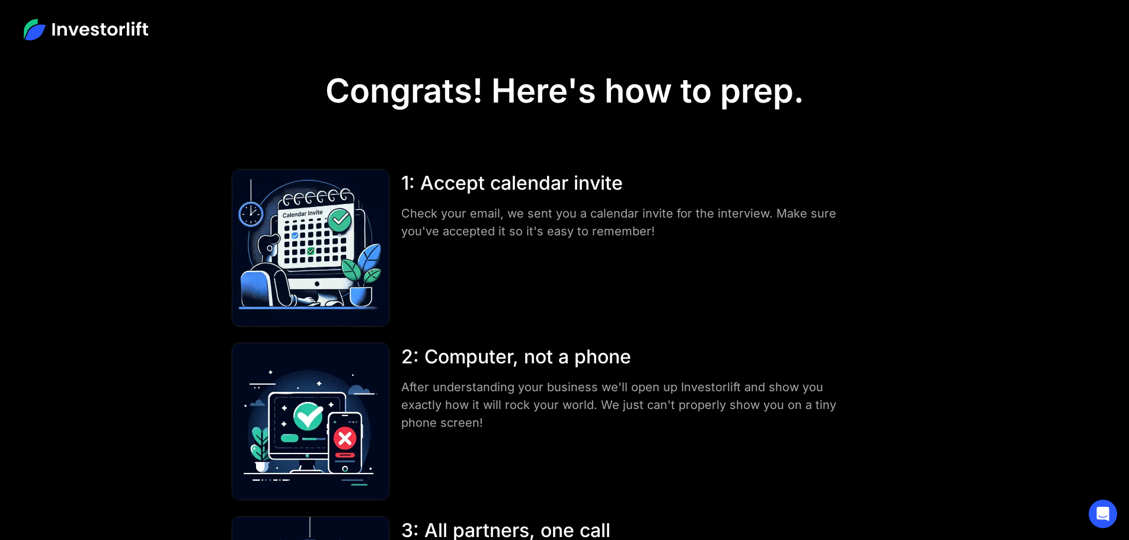 The width and height of the screenshot is (1129, 540). What do you see at coordinates (565, 91) in the screenshot?
I see `h1: Congrats! Here's how to prep.` at bounding box center [565, 91].